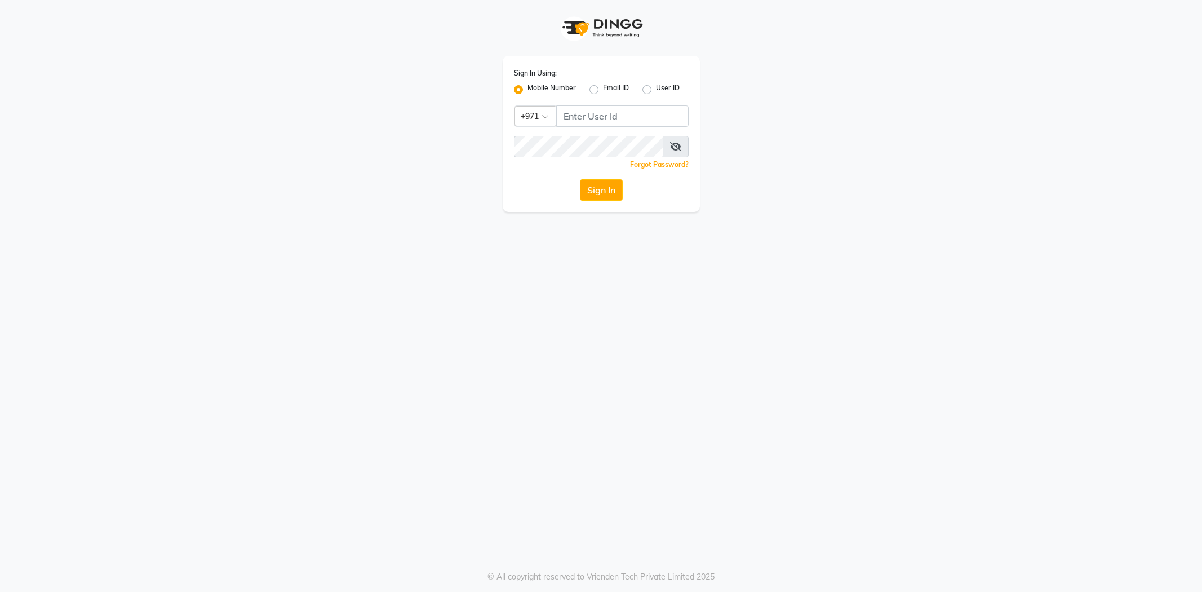 Image resolution: width=1202 pixels, height=592 pixels. Describe the element at coordinates (616, 90) in the screenshot. I see `label: Email ID` at that location.